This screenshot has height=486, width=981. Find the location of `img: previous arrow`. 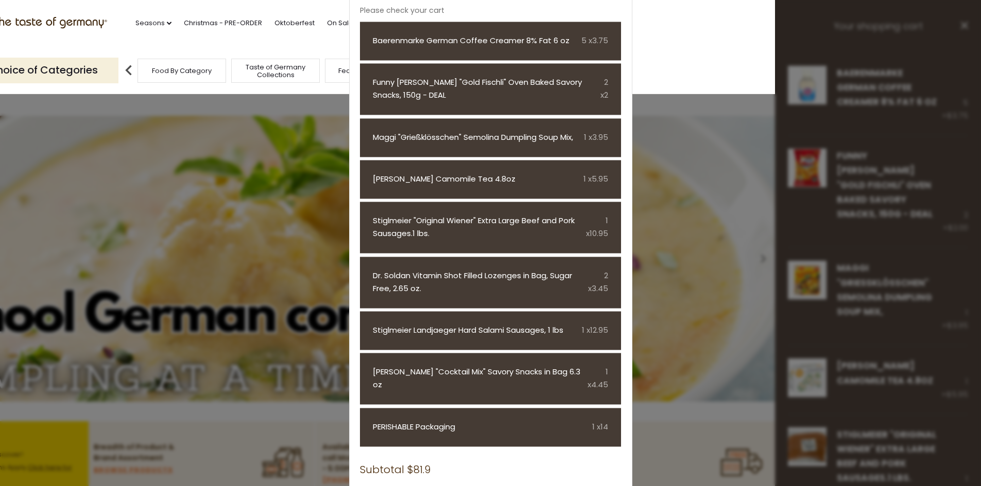

img: previous arrow is located at coordinates (129, 71).